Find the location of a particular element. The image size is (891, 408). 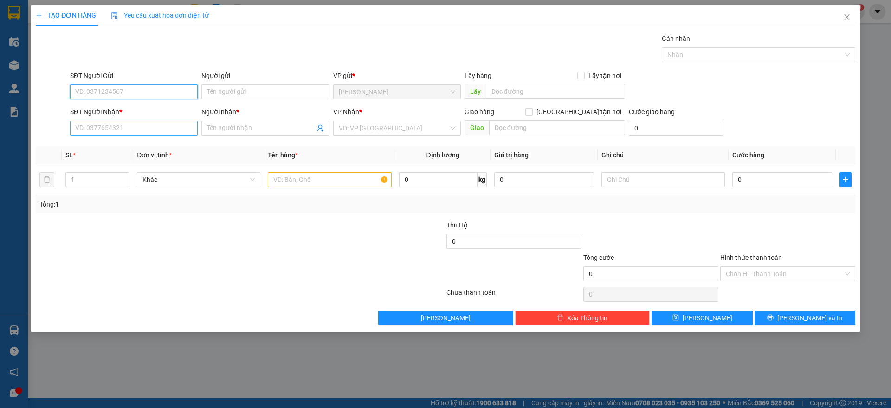

label: Cước giao hàng is located at coordinates (652, 112).